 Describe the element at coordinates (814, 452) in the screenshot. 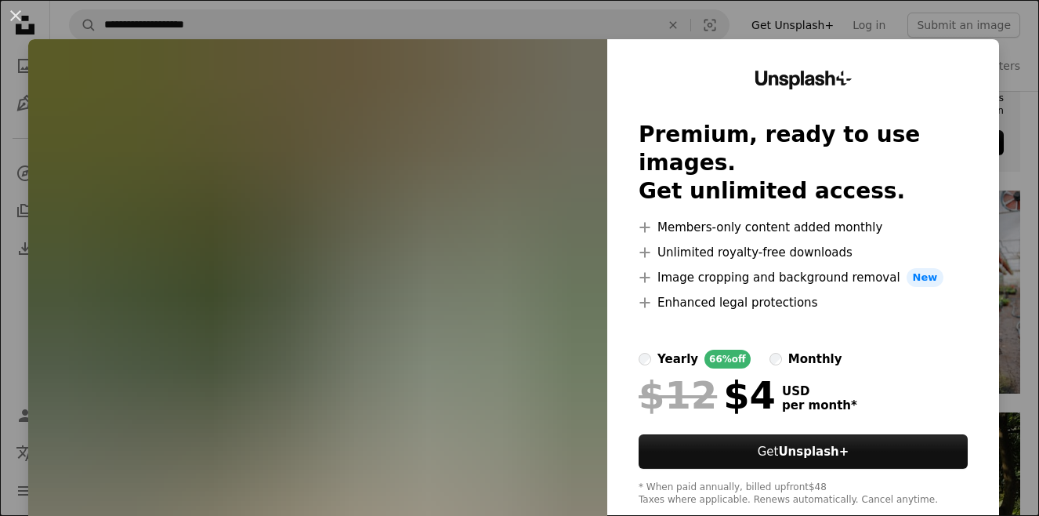

I see `strong: Unsplash+` at that location.